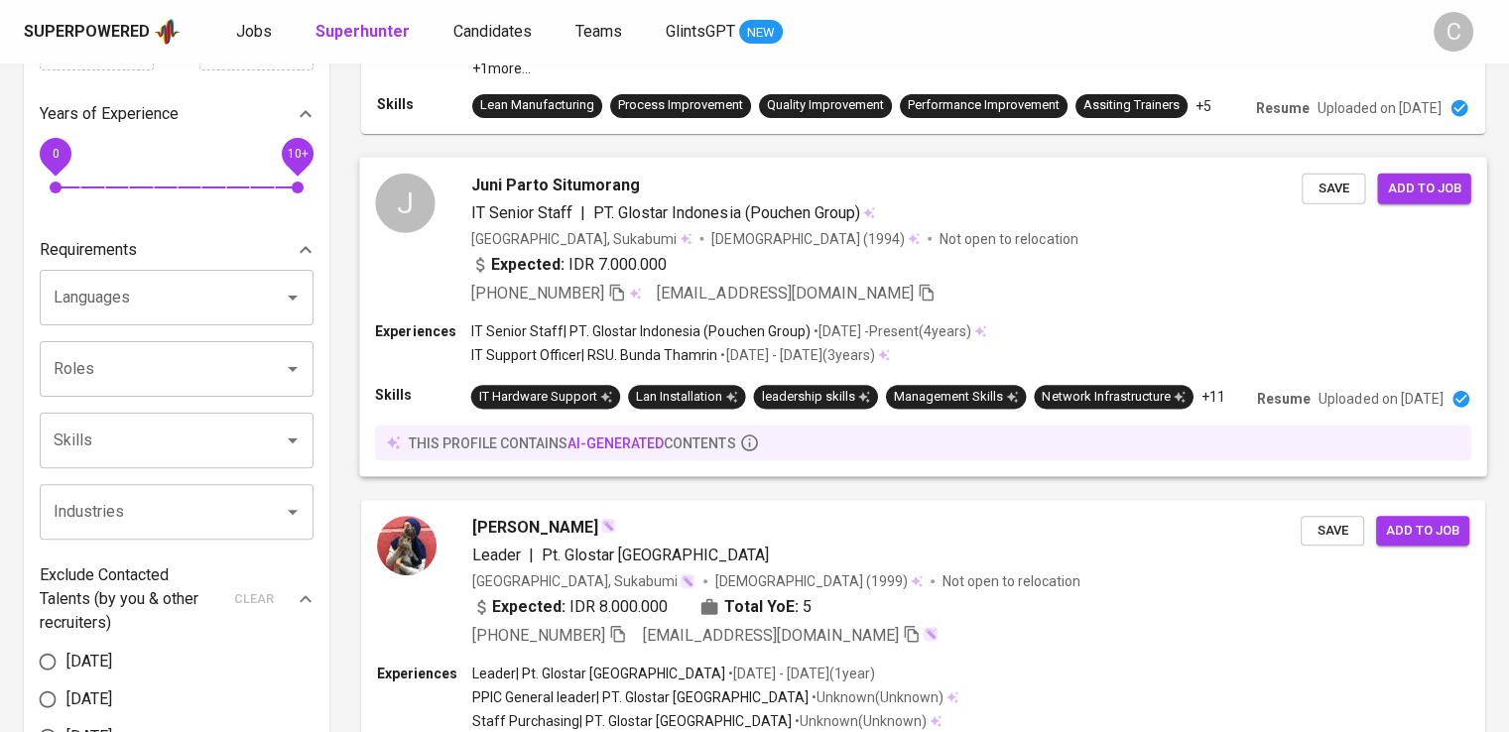  What do you see at coordinates (598, 31) in the screenshot?
I see `span: Teams` at bounding box center [598, 31].